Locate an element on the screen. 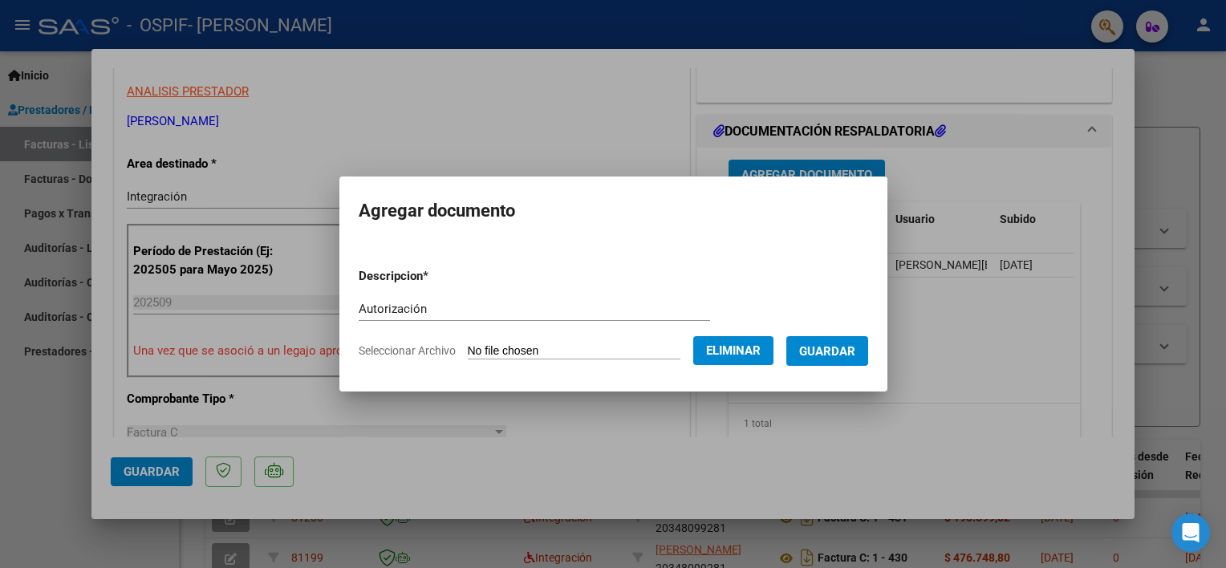 The width and height of the screenshot is (1226, 568). span: Seleccionar Archivo is located at coordinates (407, 351).